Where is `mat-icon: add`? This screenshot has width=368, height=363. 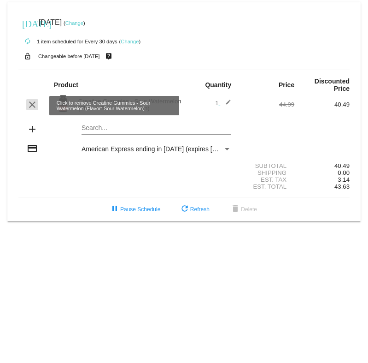 mat-icon: add is located at coordinates (32, 129).